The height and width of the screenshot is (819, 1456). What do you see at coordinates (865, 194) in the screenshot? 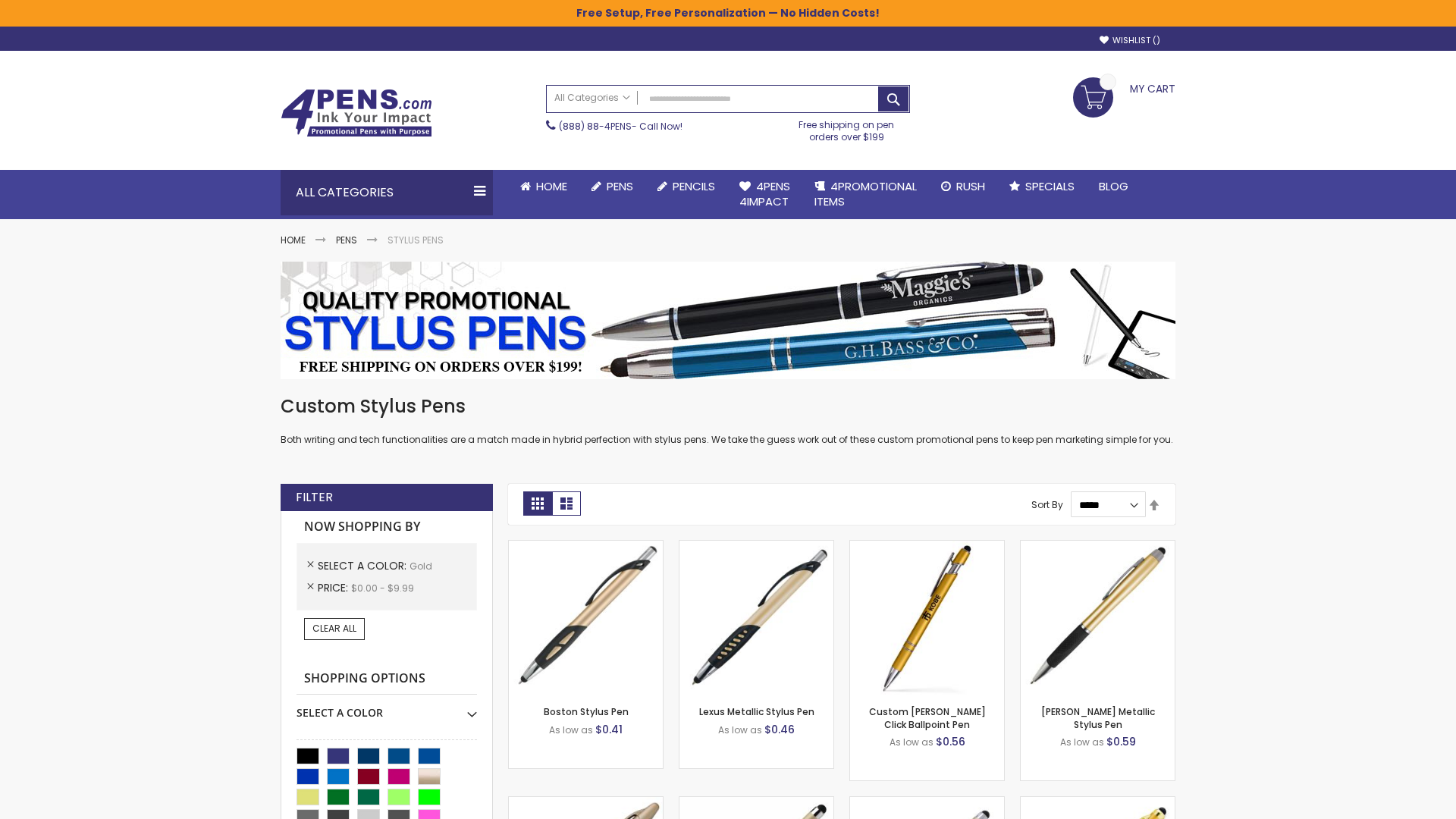
I see `a: 4PROMOTIONALITEMS` at bounding box center [865, 194].